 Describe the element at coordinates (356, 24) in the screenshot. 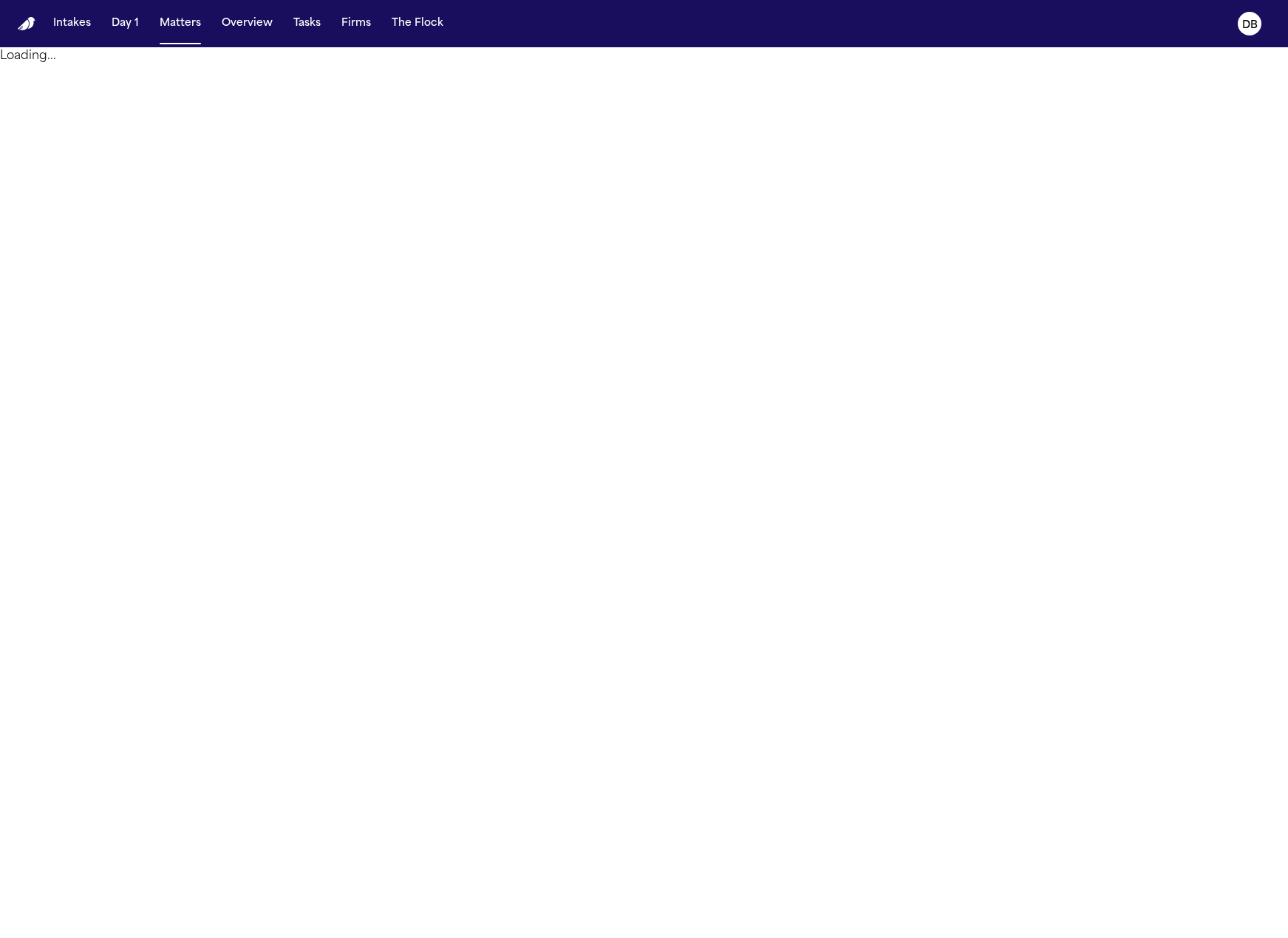

I see `a: Firms` at that location.